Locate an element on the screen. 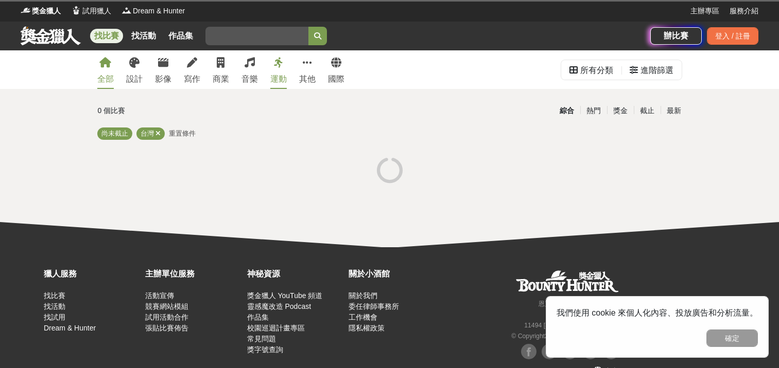  a: 主辦專區 is located at coordinates (704, 11).